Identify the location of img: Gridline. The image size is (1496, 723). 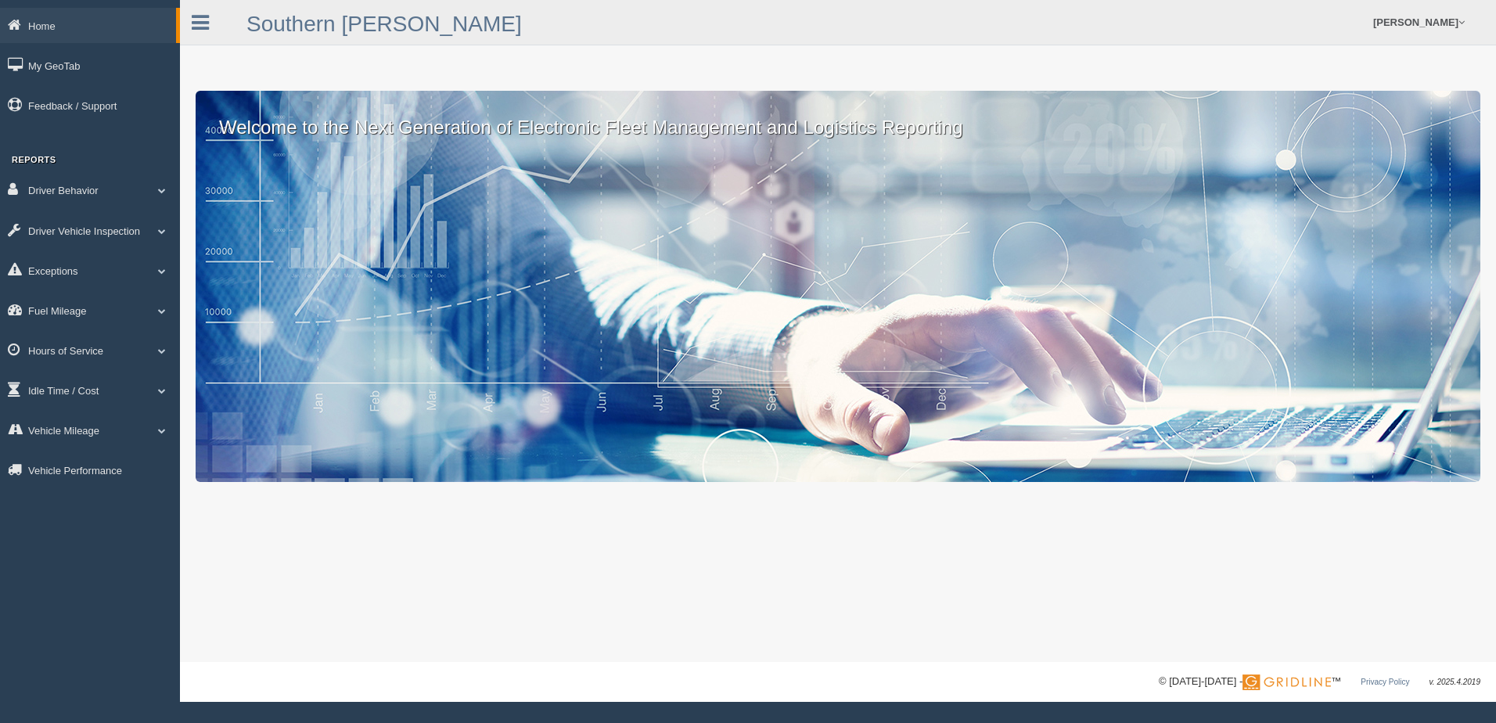
(1286, 682).